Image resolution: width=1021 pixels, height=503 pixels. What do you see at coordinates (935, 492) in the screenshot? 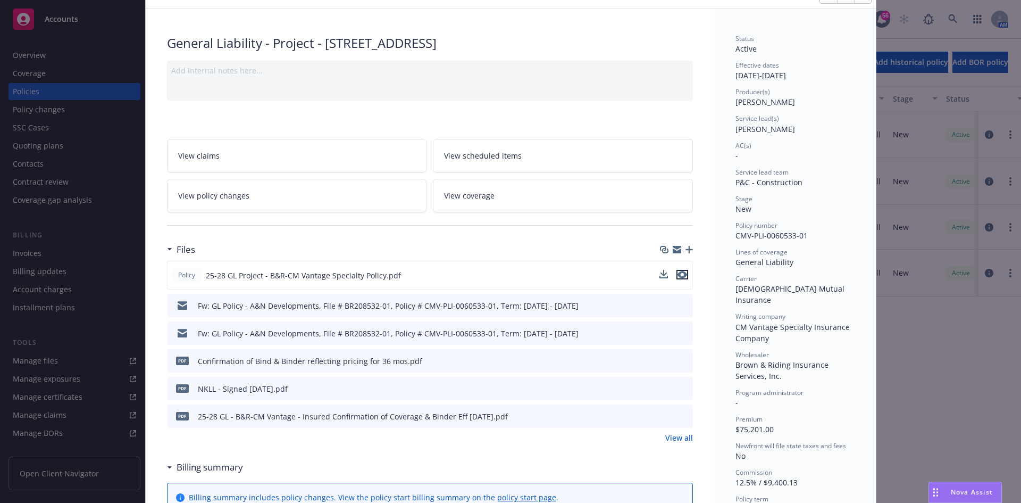
I see `div: Drag to move` at bounding box center [935, 492].